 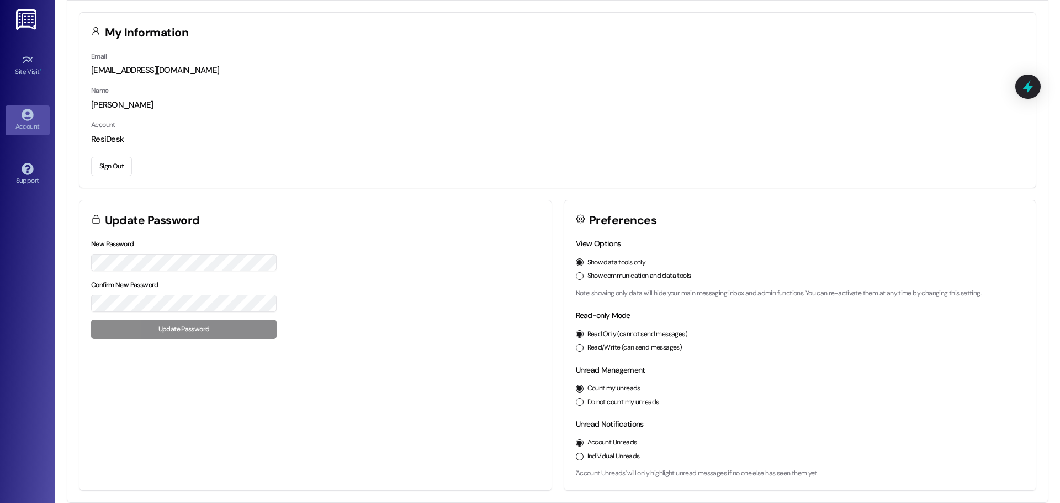 I want to click on label: Count my unreads, so click(x=614, y=389).